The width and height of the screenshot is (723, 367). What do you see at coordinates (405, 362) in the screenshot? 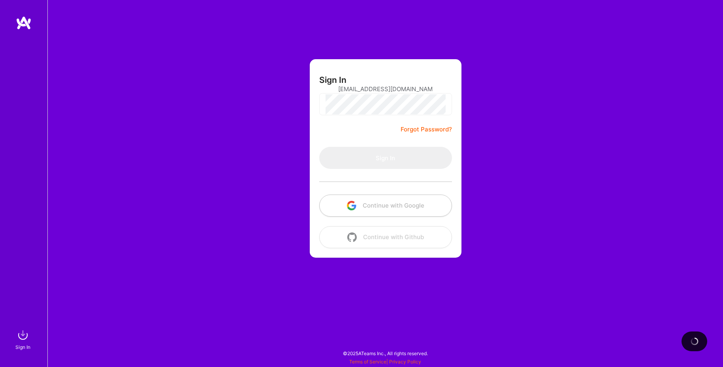
I see `a: Privacy Policy` at bounding box center [405, 362].